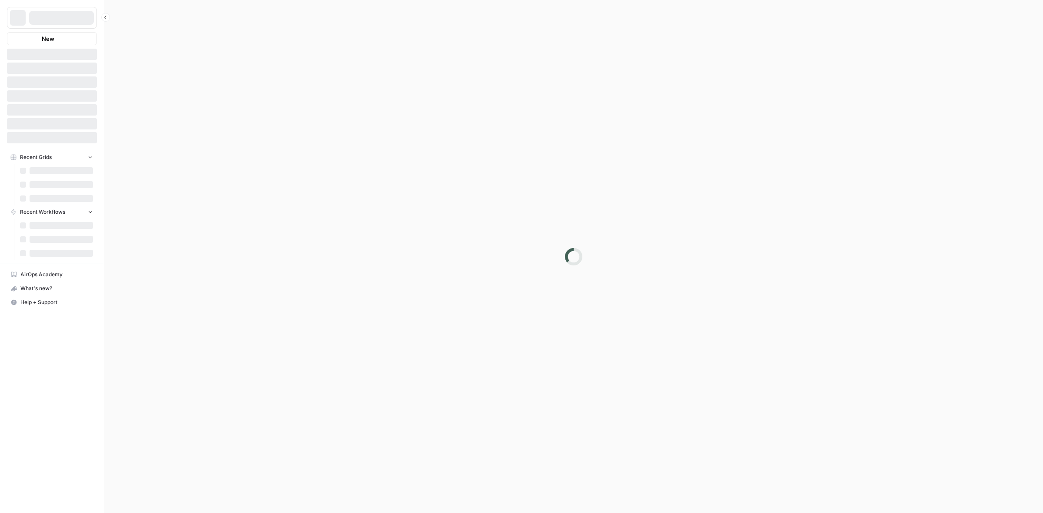  I want to click on button: New, so click(52, 39).